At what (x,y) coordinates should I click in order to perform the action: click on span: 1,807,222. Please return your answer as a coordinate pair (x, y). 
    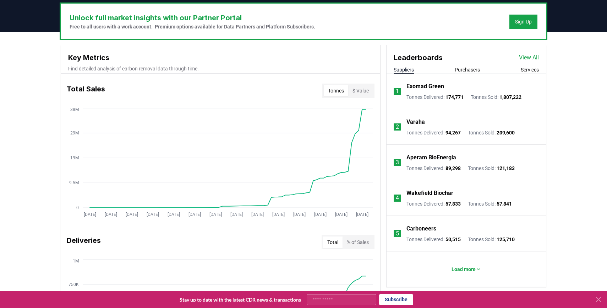
    Looking at the image, I should click on (511, 97).